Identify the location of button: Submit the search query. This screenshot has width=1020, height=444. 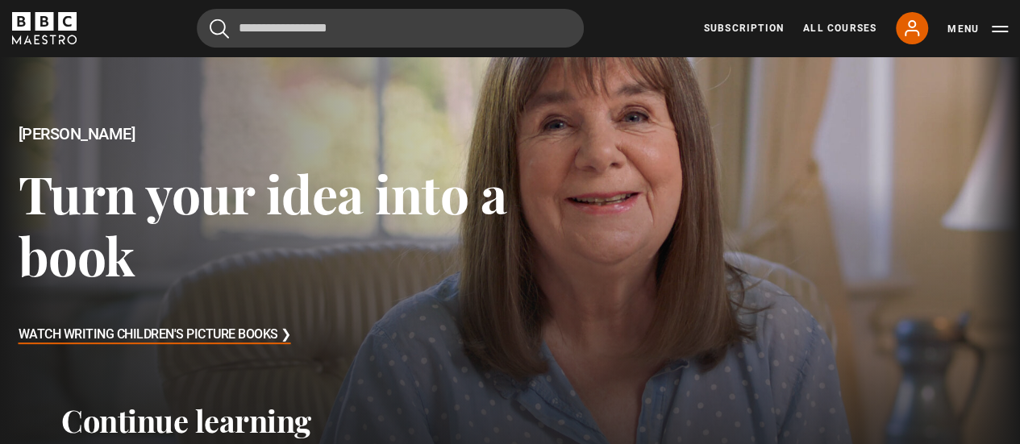
(219, 28).